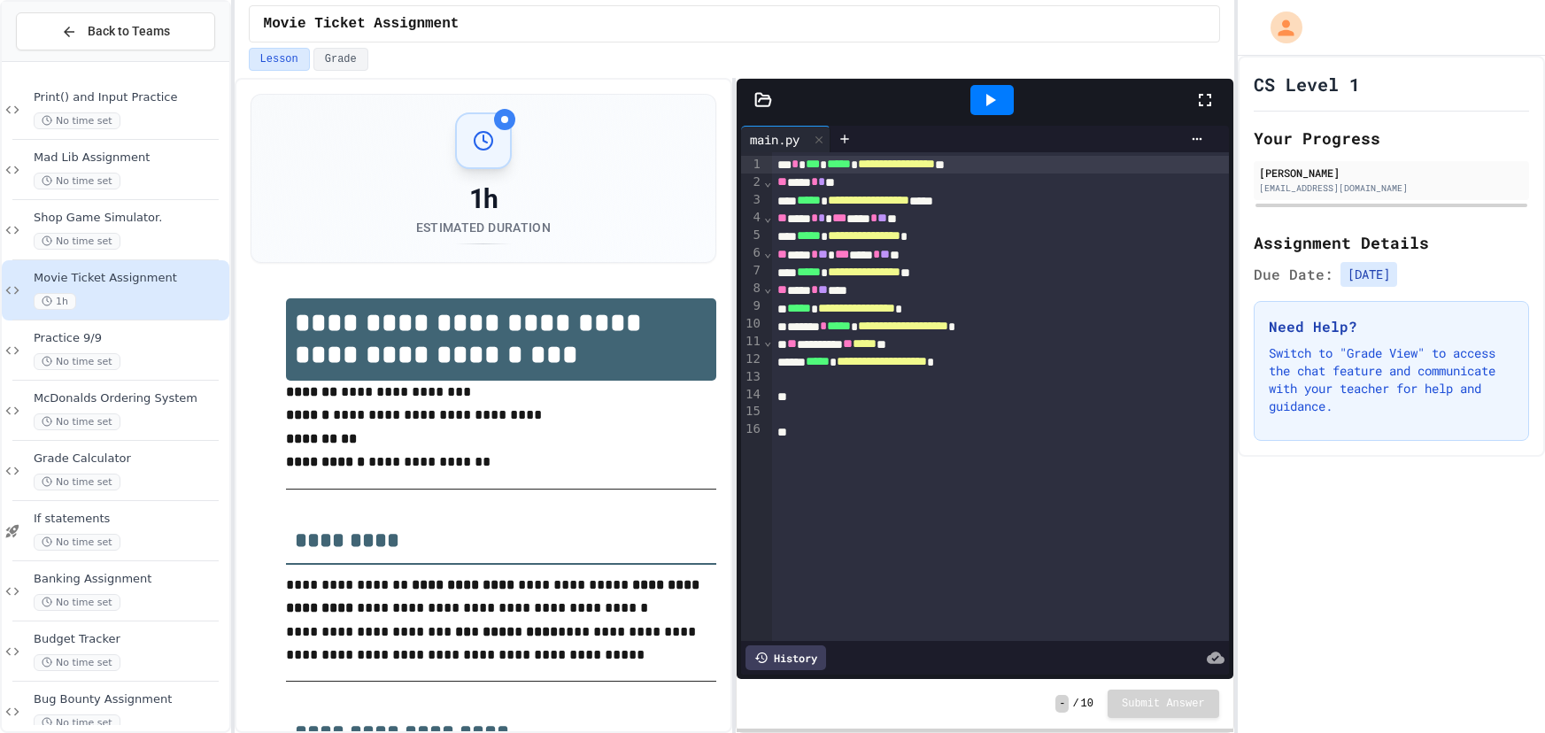 Image resolution: width=1545 pixels, height=733 pixels. I want to click on button: Submit Answer, so click(1164, 704).